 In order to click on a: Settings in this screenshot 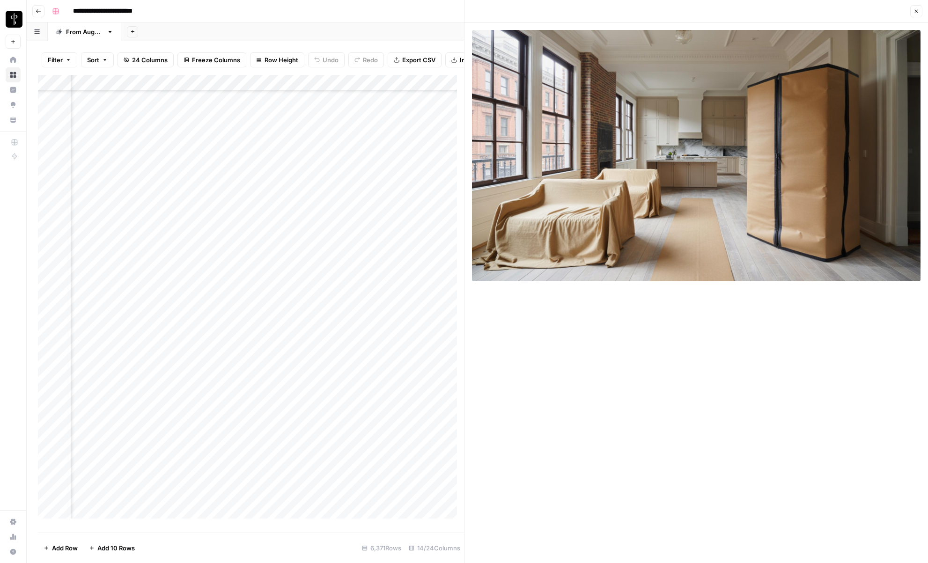, I will do `click(13, 522)`.